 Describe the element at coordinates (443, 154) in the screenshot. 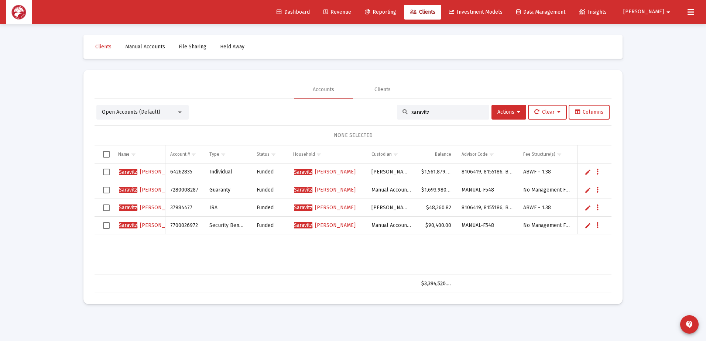

I see `div: Balance` at that location.